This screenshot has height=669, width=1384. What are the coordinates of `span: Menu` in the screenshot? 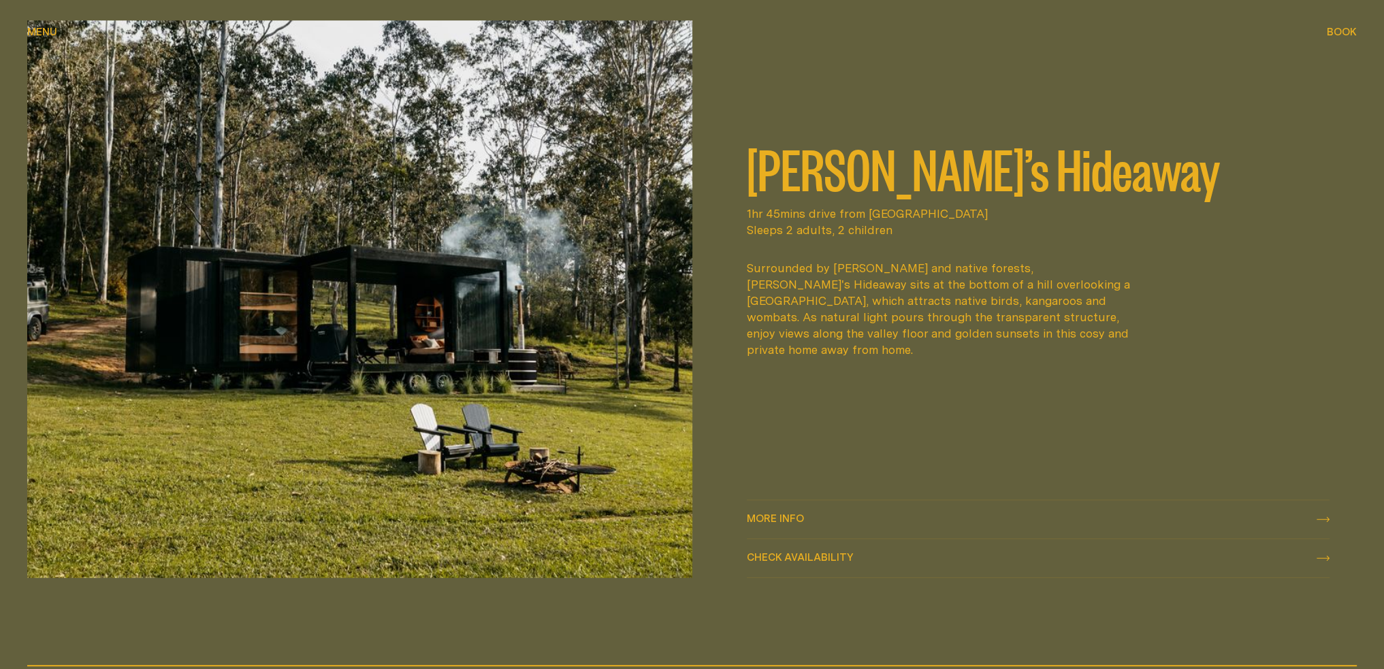 It's located at (42, 31).